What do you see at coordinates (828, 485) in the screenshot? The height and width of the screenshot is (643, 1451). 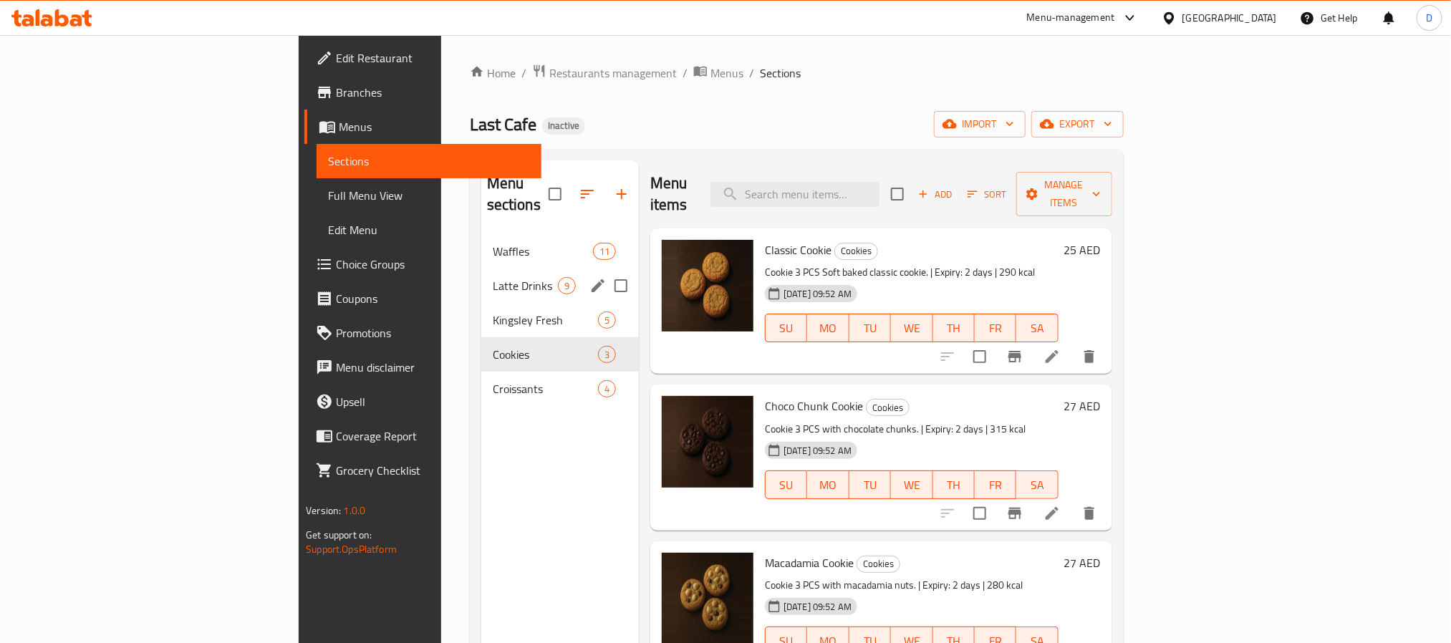 I see `span: MO` at bounding box center [828, 485].